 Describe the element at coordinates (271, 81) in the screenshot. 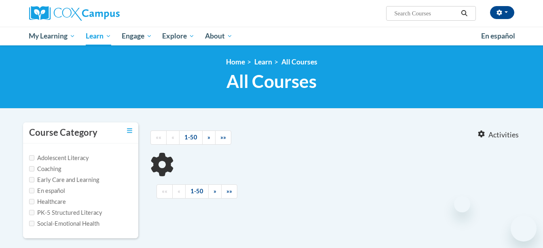

I see `span: All Courses` at that location.